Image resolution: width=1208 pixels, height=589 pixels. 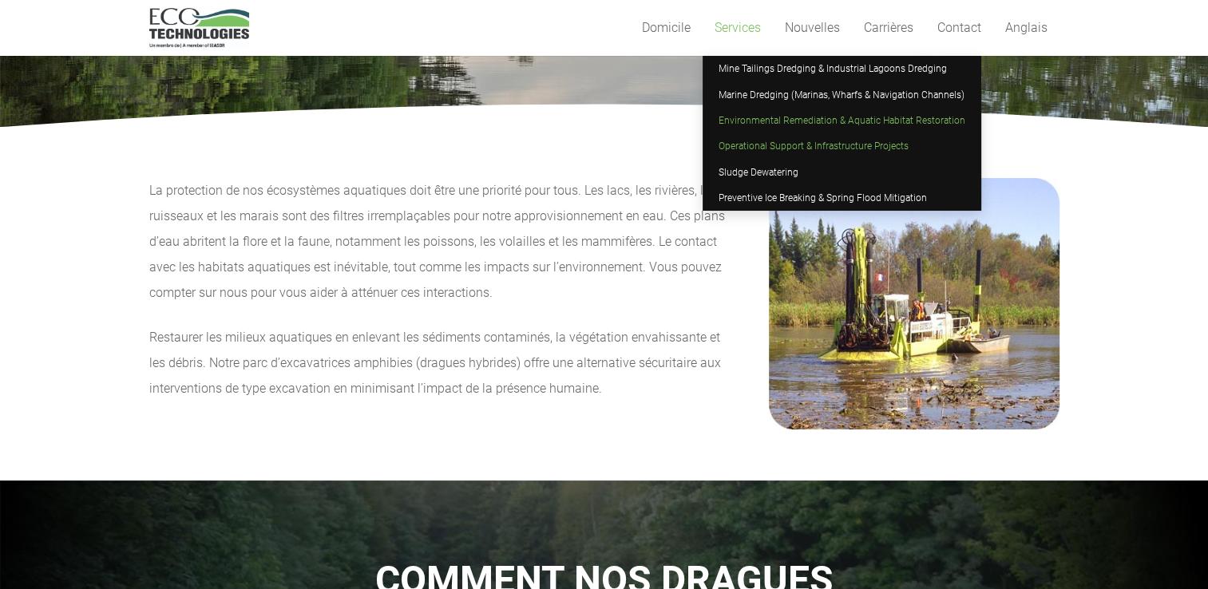 What do you see at coordinates (841, 69) in the screenshot?
I see `a: Mine Tailings Dredging & Industrial Lagoons Dredging` at bounding box center [841, 69].